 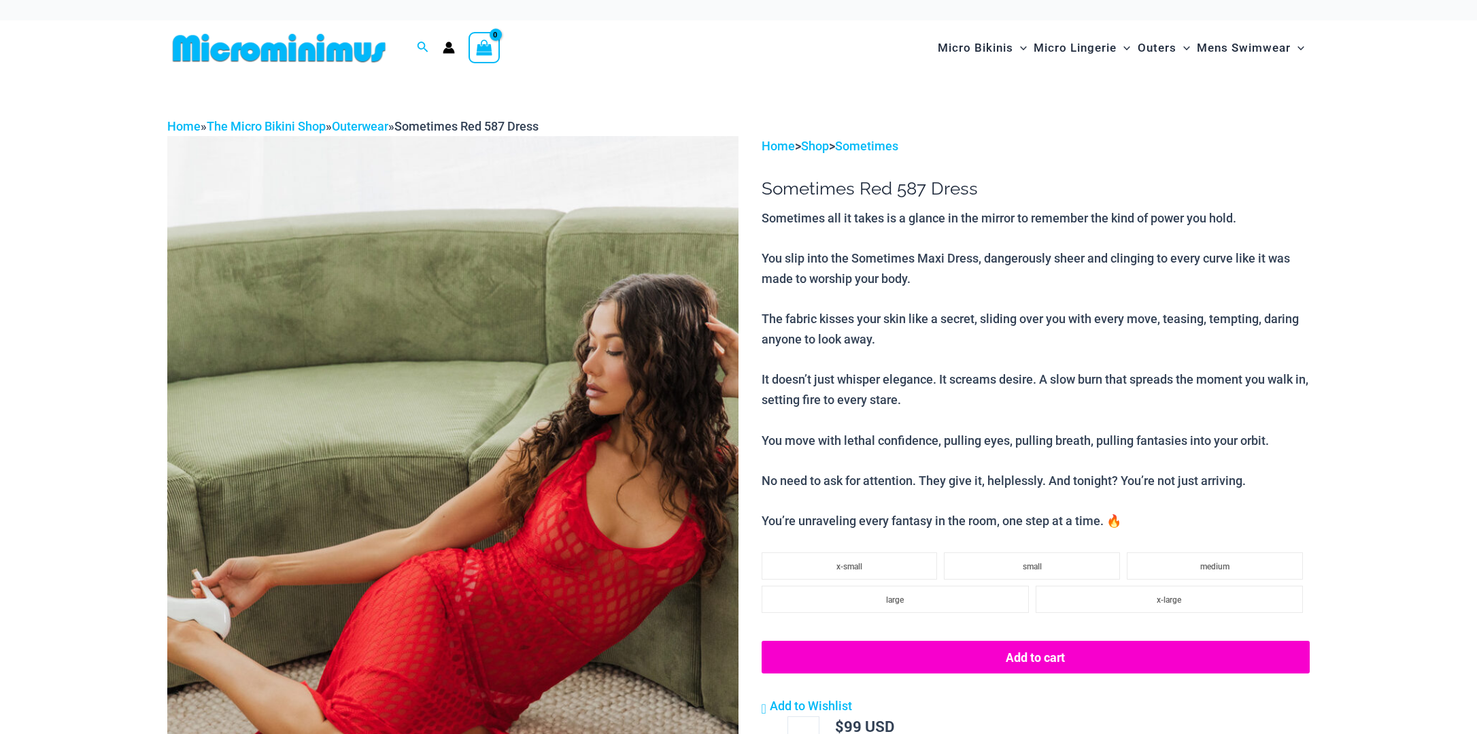 I want to click on a: OutersMenu ToggleMenu Toggle, so click(x=1164, y=48).